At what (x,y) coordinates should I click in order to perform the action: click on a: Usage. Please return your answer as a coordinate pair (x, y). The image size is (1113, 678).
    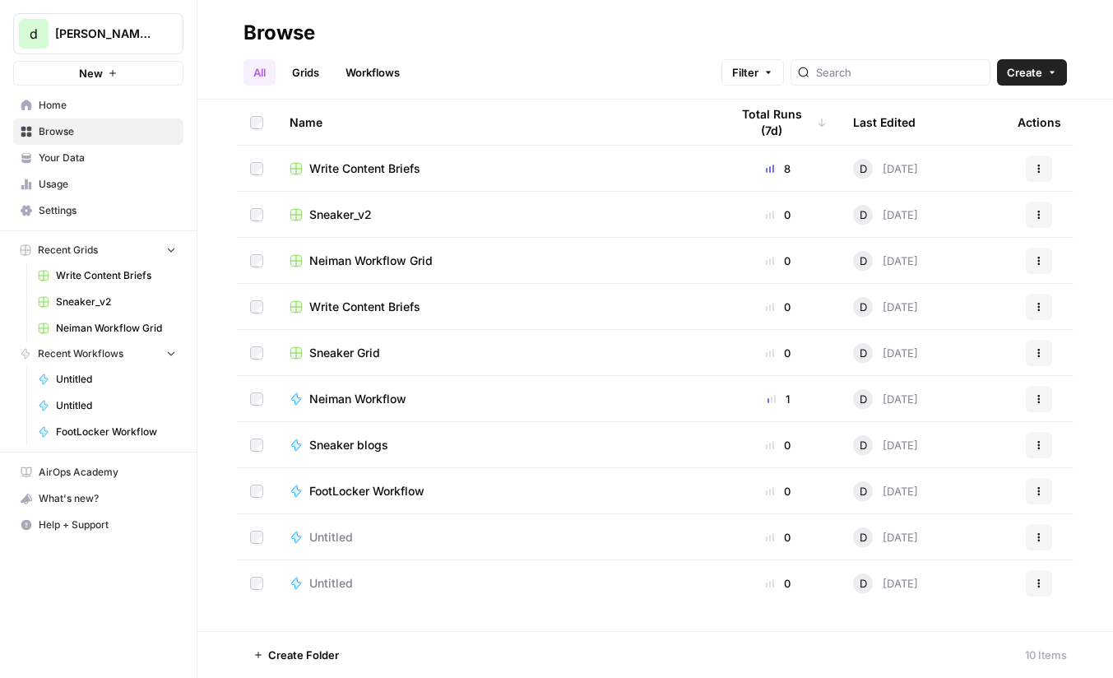
    Looking at the image, I should click on (98, 184).